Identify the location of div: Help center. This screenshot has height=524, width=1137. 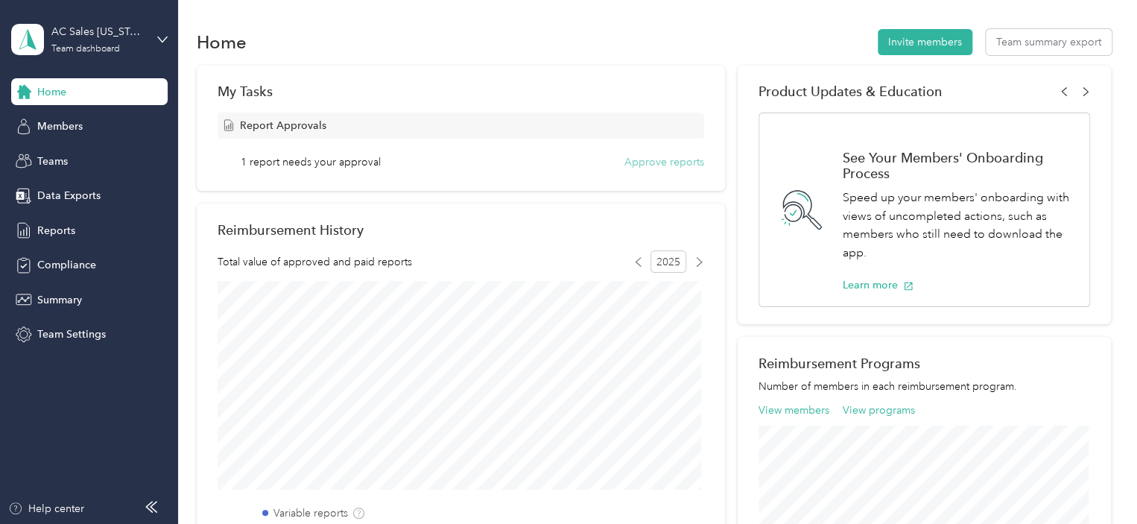
(46, 508).